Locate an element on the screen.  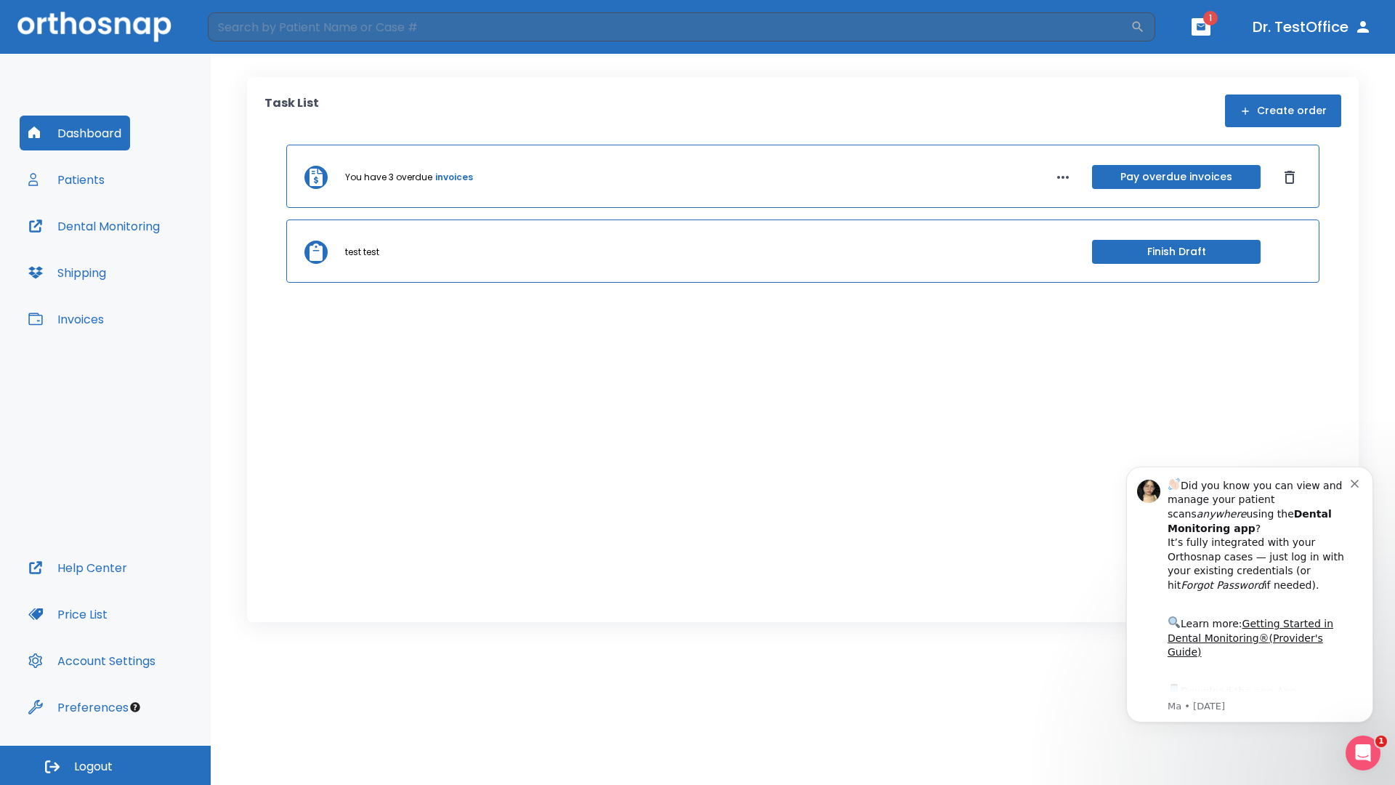
div: Download the app: | ​ Let us know if you need help getting started! is located at coordinates (155, 270).